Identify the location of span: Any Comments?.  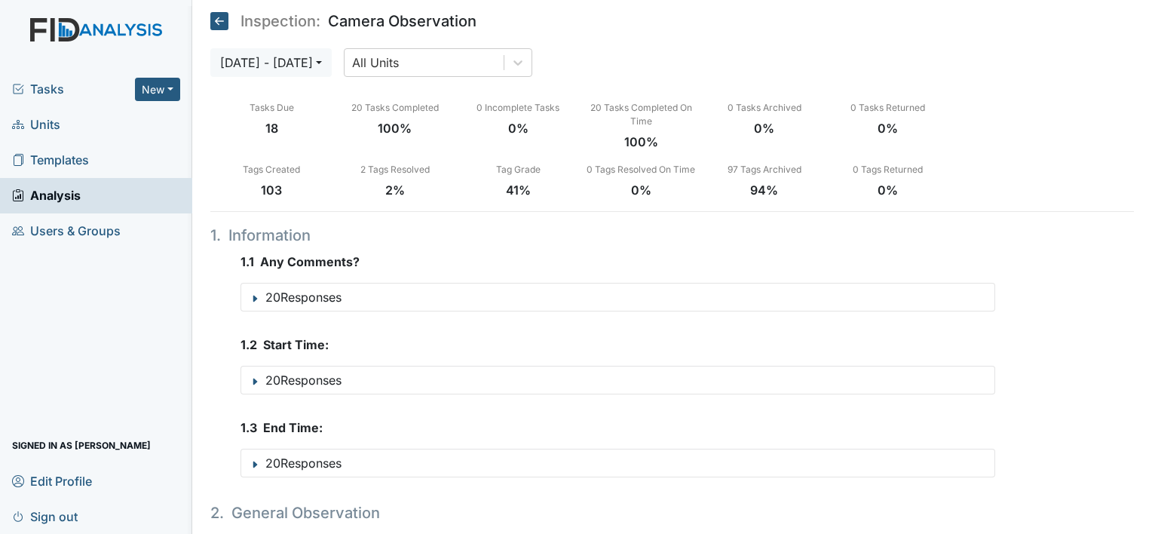
(310, 262).